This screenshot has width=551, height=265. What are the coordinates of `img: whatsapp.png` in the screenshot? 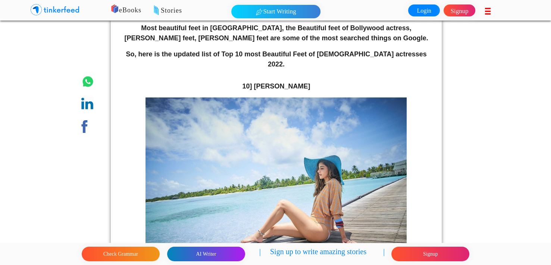 It's located at (88, 81).